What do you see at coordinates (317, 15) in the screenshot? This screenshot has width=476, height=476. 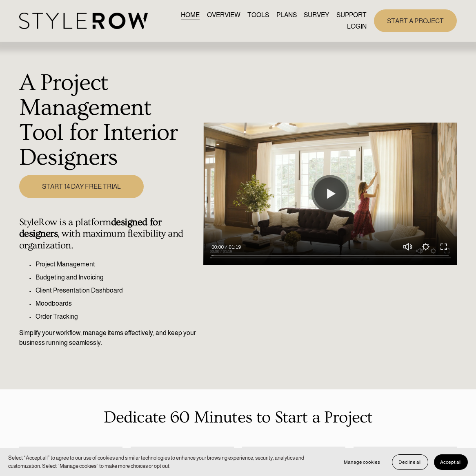 I see `a: SURVEY` at bounding box center [317, 15].